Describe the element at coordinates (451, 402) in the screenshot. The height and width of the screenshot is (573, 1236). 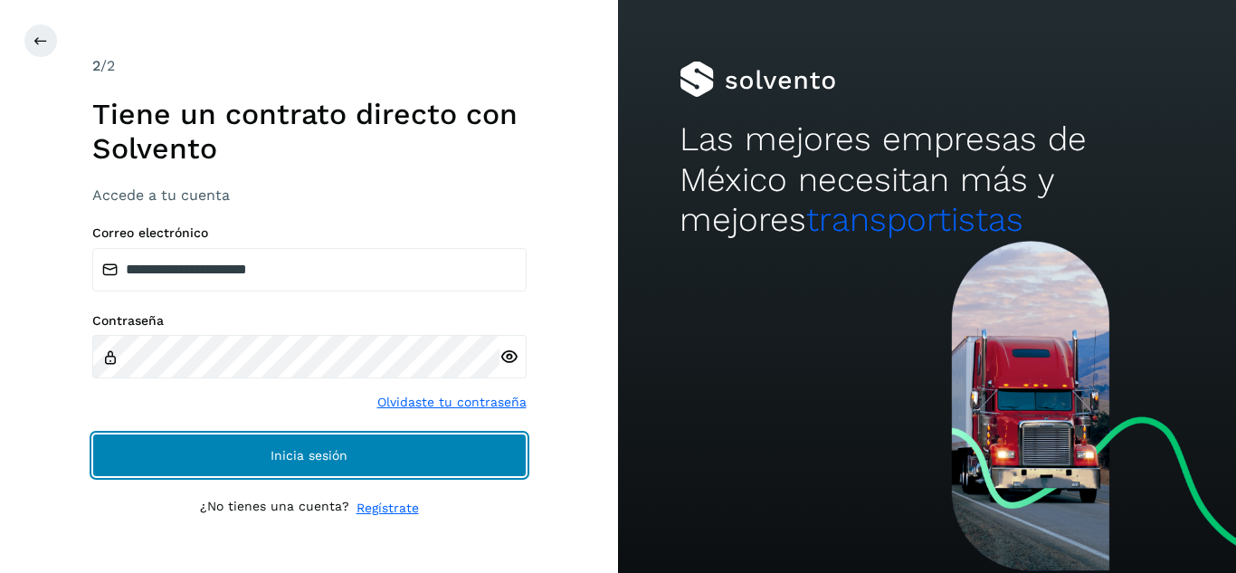
I see `a: Olvidaste tu contraseña` at that location.